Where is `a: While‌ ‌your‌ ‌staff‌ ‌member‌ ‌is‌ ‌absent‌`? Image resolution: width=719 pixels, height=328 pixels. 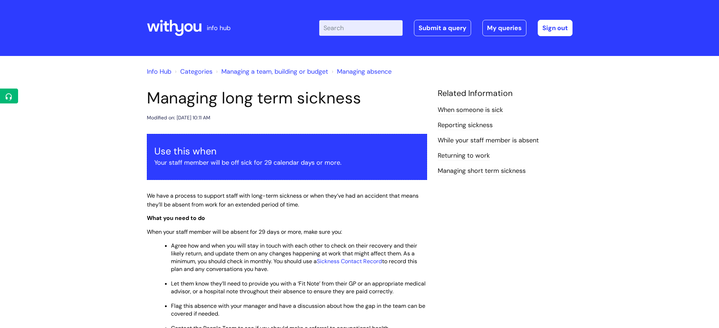
a: While‌ ‌your‌ ‌staff‌ ‌member‌ ‌is‌ ‌absent‌ is located at coordinates (488, 141).